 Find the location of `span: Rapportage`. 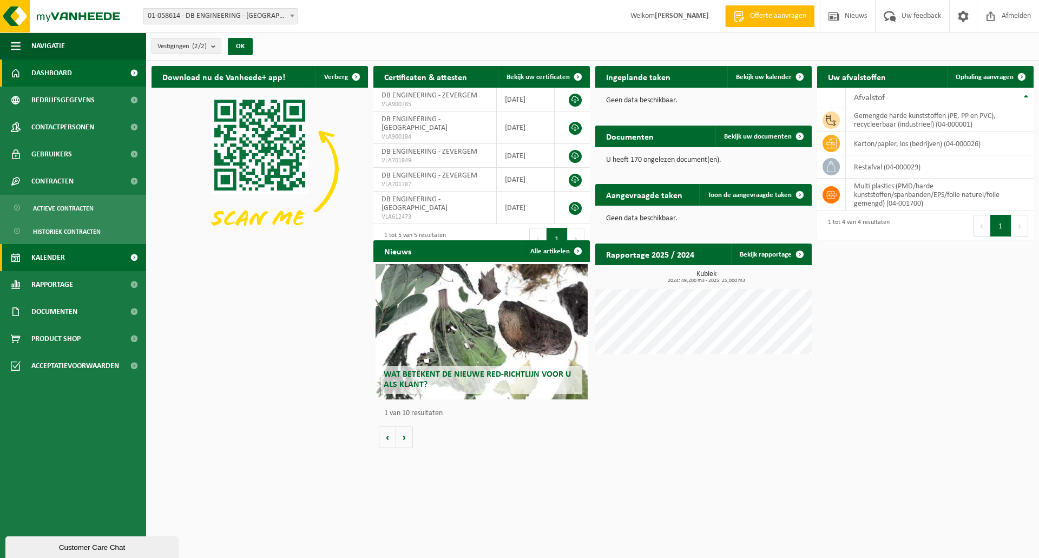

span: Rapportage is located at coordinates (52, 285).